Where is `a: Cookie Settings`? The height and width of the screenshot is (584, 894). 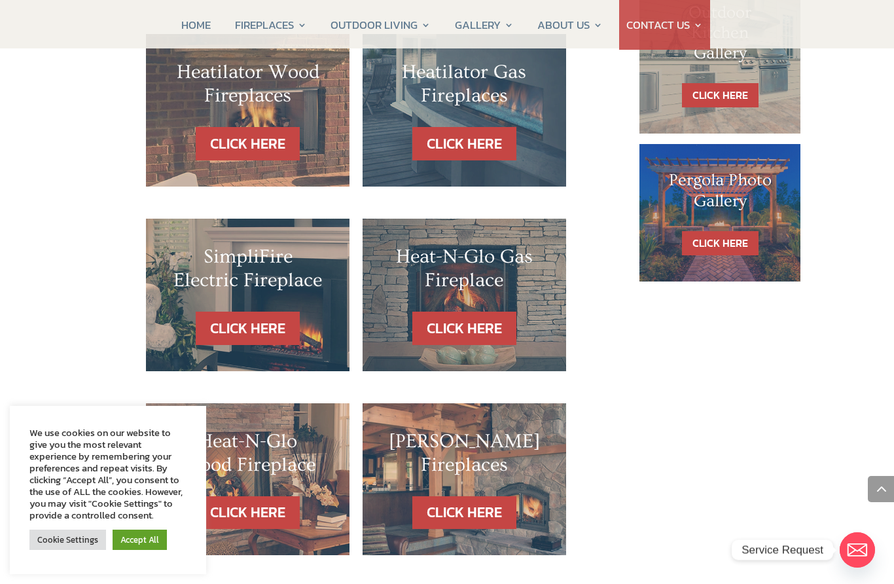 a: Cookie Settings is located at coordinates (67, 539).